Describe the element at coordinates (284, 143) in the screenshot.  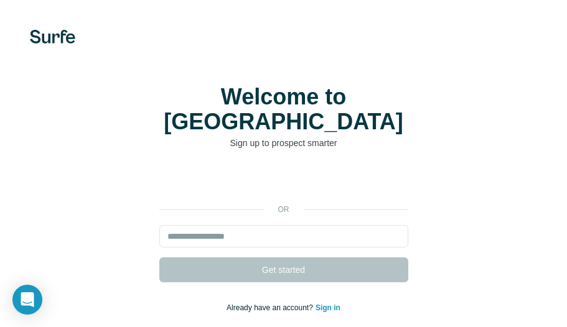
I see `p: Sign up to prospect smarter` at that location.